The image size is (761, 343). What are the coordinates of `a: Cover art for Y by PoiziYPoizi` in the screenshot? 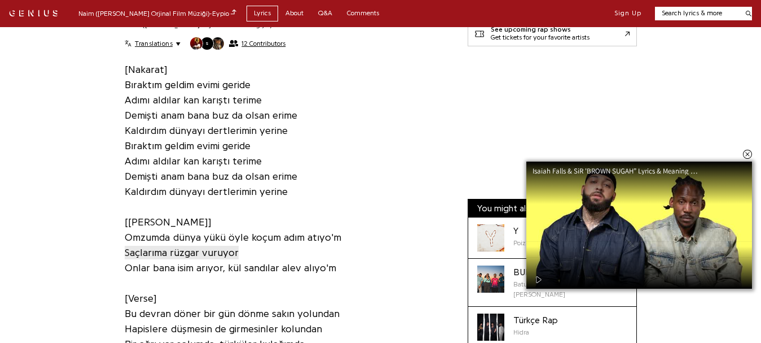 It's located at (553, 238).